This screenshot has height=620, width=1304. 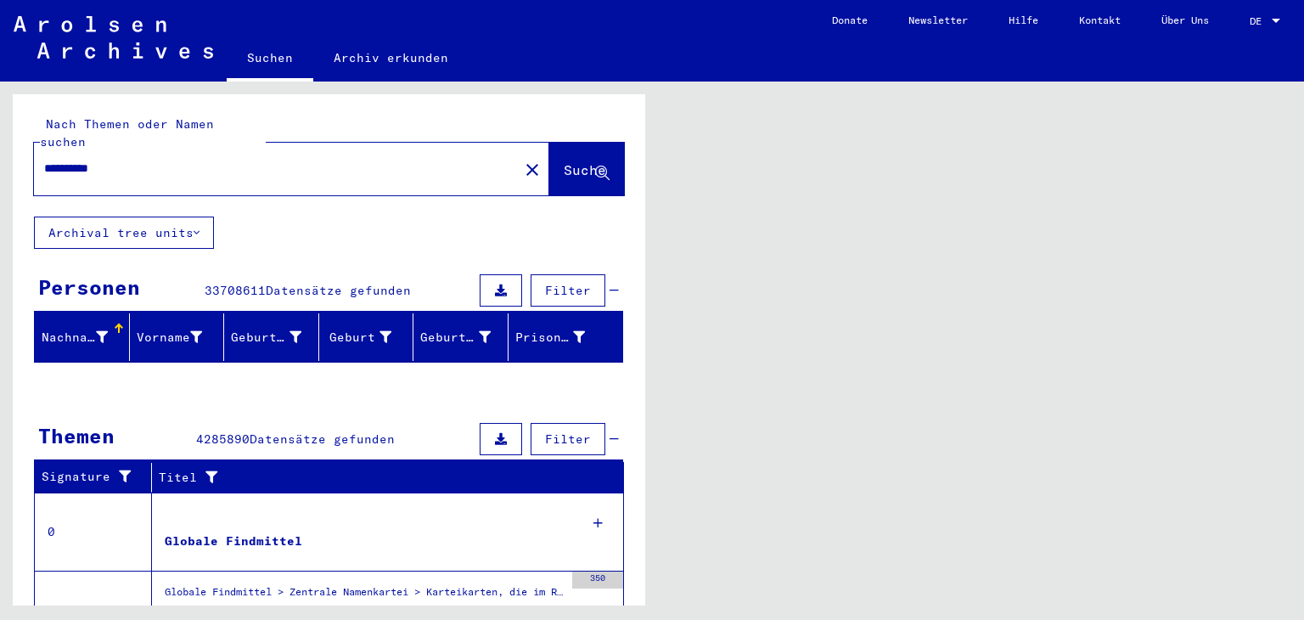 I want to click on mat-label: Nach Themen oder Namen suchen, so click(x=126, y=132).